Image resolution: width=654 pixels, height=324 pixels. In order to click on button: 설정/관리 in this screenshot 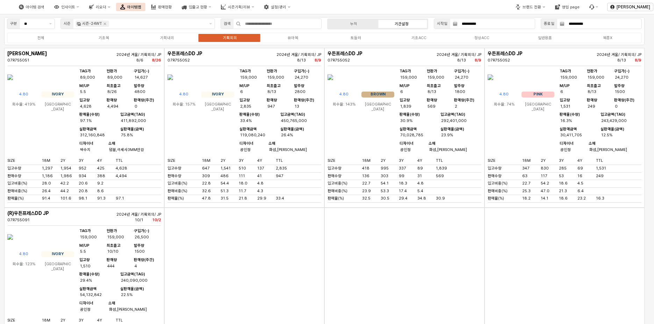, I will do `click(277, 7)`.